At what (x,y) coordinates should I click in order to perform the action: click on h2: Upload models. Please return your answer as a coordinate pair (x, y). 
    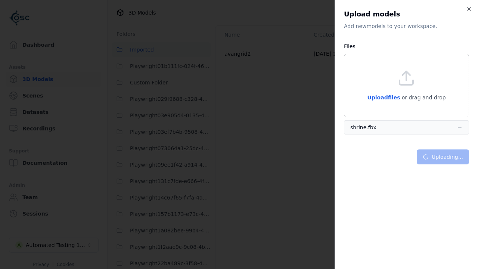
    Looking at the image, I should click on (406, 14).